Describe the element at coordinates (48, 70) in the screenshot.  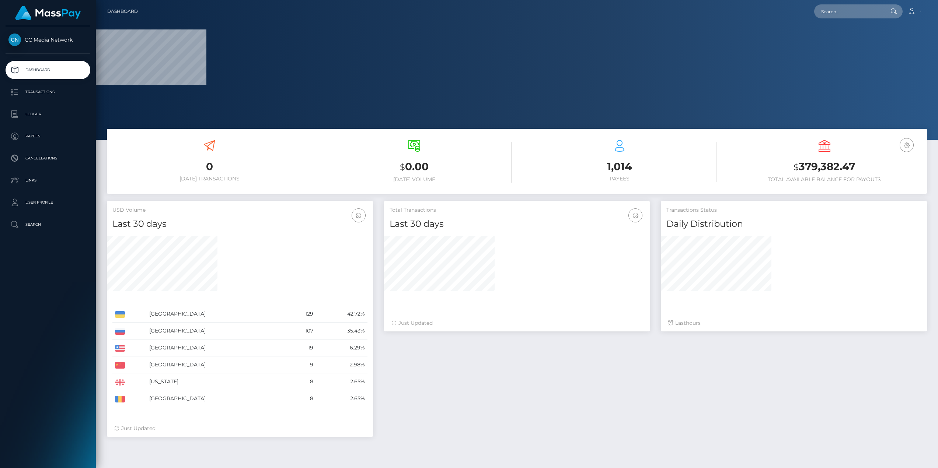
I see `p: Dashboard` at that location.